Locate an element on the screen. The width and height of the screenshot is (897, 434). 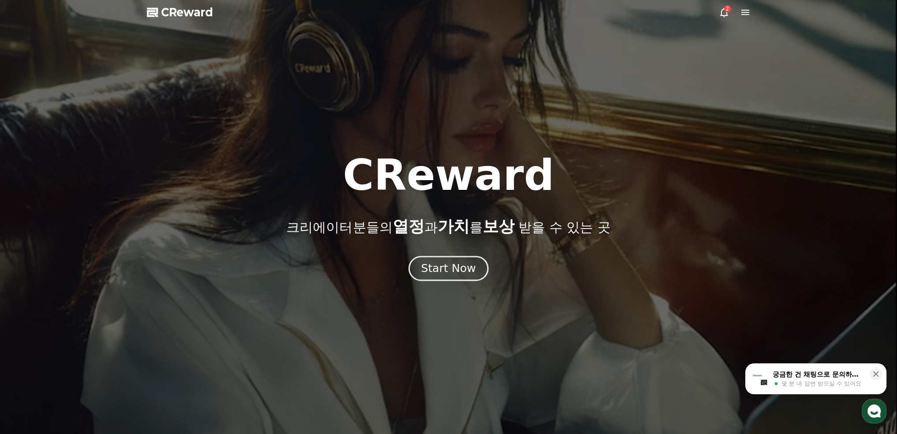
a: 홈 is located at coordinates (30, 291).